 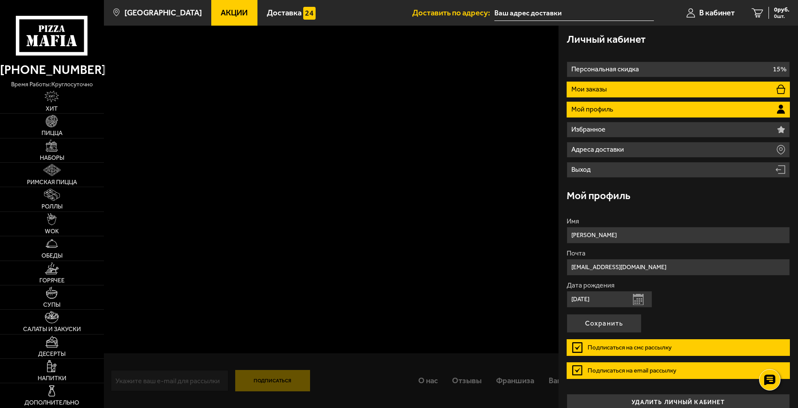 I want to click on label: Подписаться на email рассылку, so click(x=677, y=371).